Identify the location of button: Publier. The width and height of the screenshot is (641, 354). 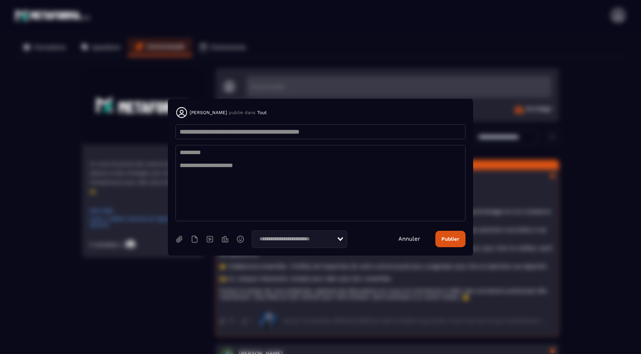
(450, 239).